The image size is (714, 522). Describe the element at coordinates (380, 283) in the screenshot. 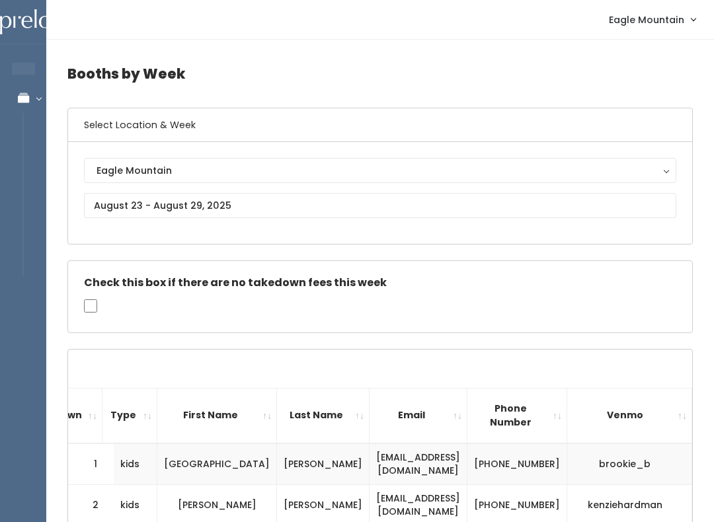

I see `h5: Check this box if there are no takedown fees this week` at that location.